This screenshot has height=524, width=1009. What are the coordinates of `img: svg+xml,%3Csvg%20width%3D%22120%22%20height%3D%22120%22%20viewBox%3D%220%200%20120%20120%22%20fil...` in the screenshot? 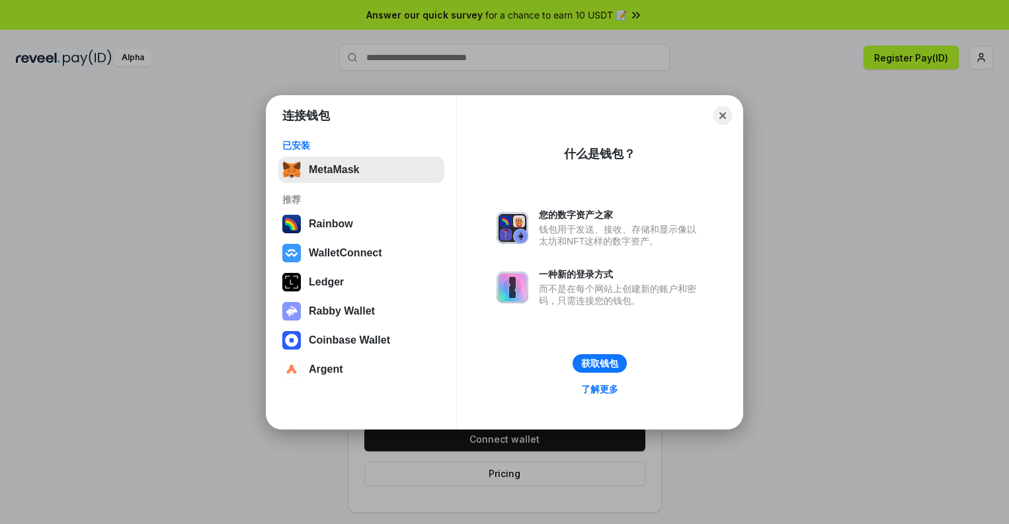 It's located at (291, 224).